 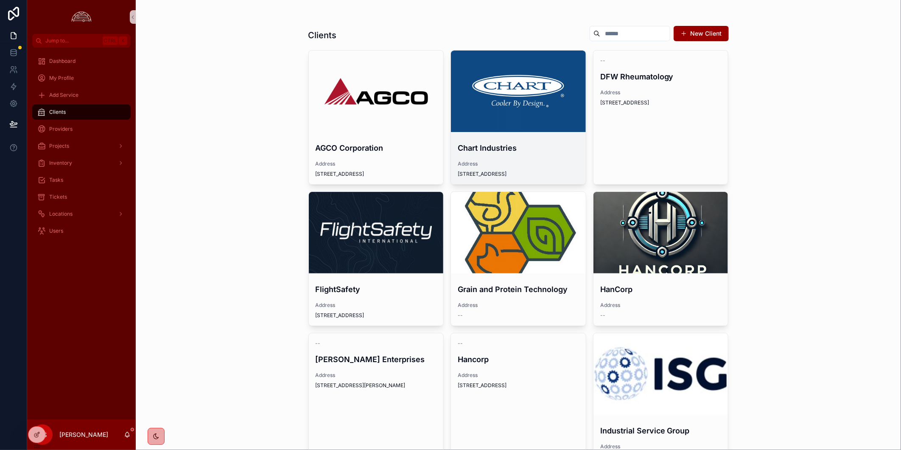 I want to click on a: Add Service, so click(x=81, y=95).